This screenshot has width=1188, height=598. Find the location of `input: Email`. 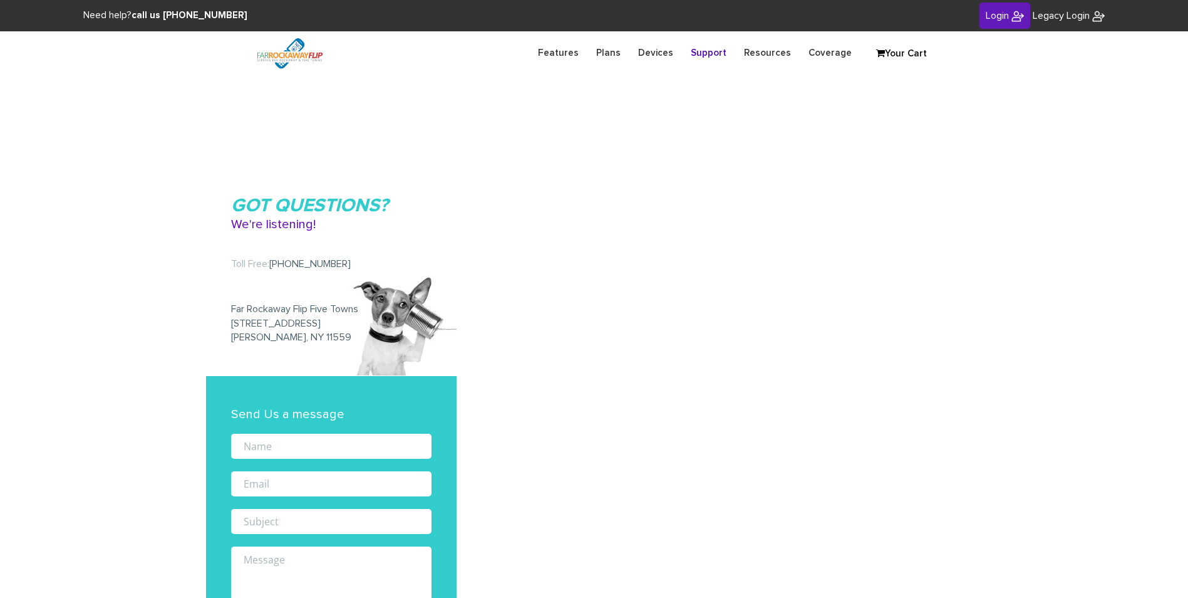

input: Email is located at coordinates (331, 484).